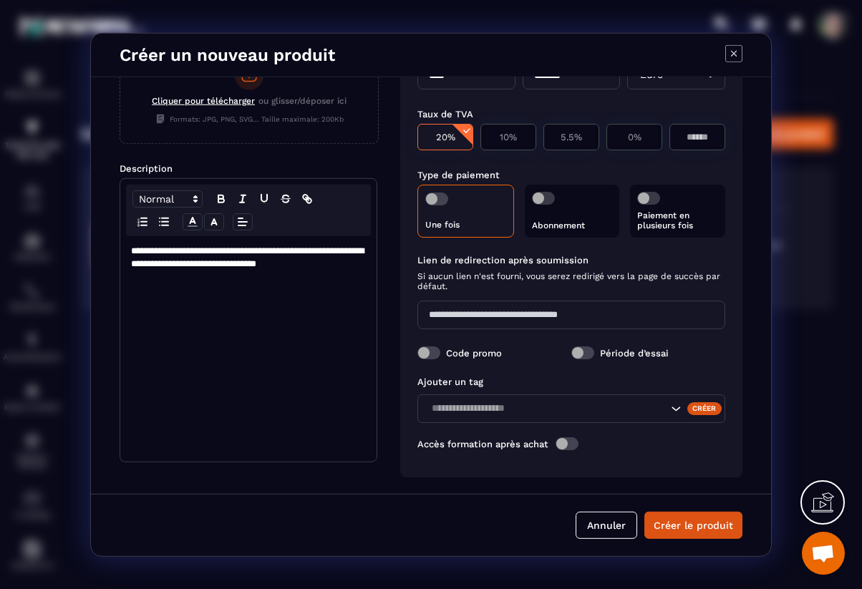 This screenshot has width=862, height=589. What do you see at coordinates (508, 136) in the screenshot?
I see `p: 10%` at bounding box center [508, 136].